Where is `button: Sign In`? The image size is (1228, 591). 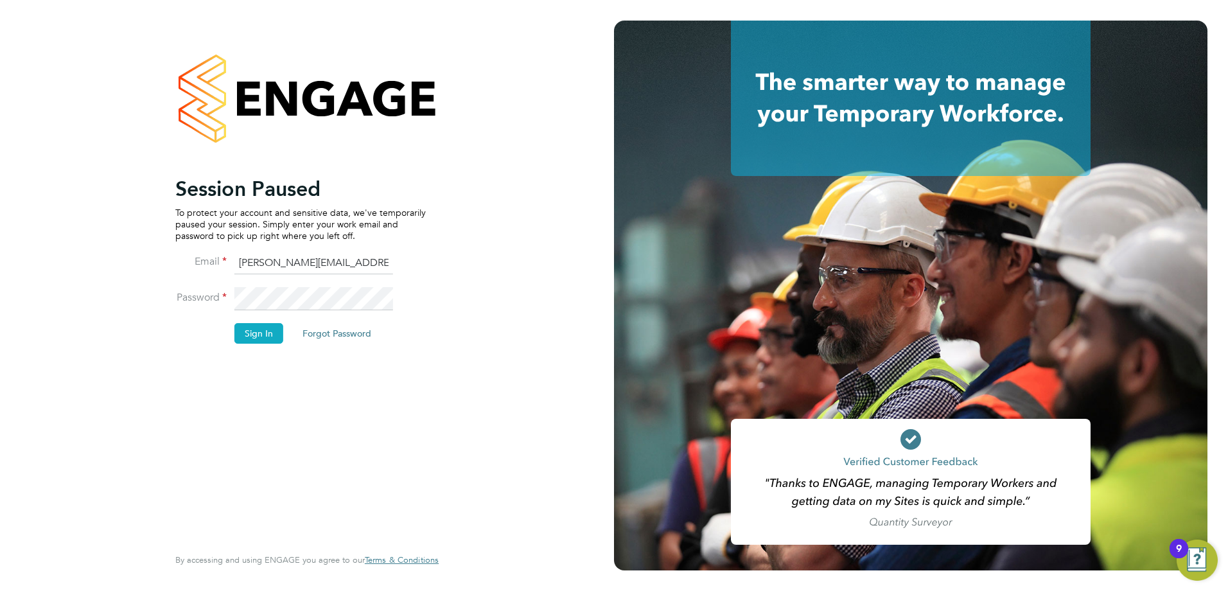
button: Sign In is located at coordinates (259, 333).